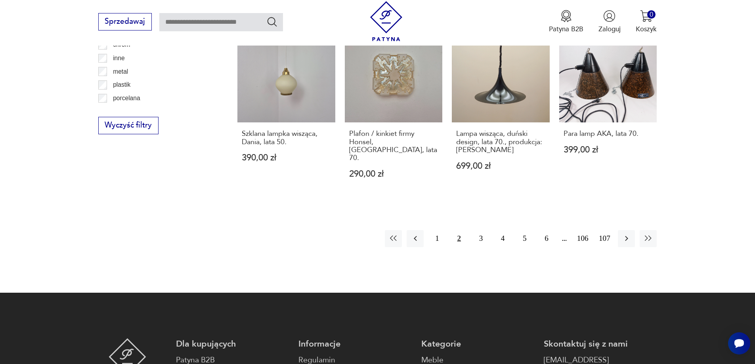 The width and height of the screenshot is (755, 364). Describe the element at coordinates (437, 239) in the screenshot. I see `button: 1` at that location.